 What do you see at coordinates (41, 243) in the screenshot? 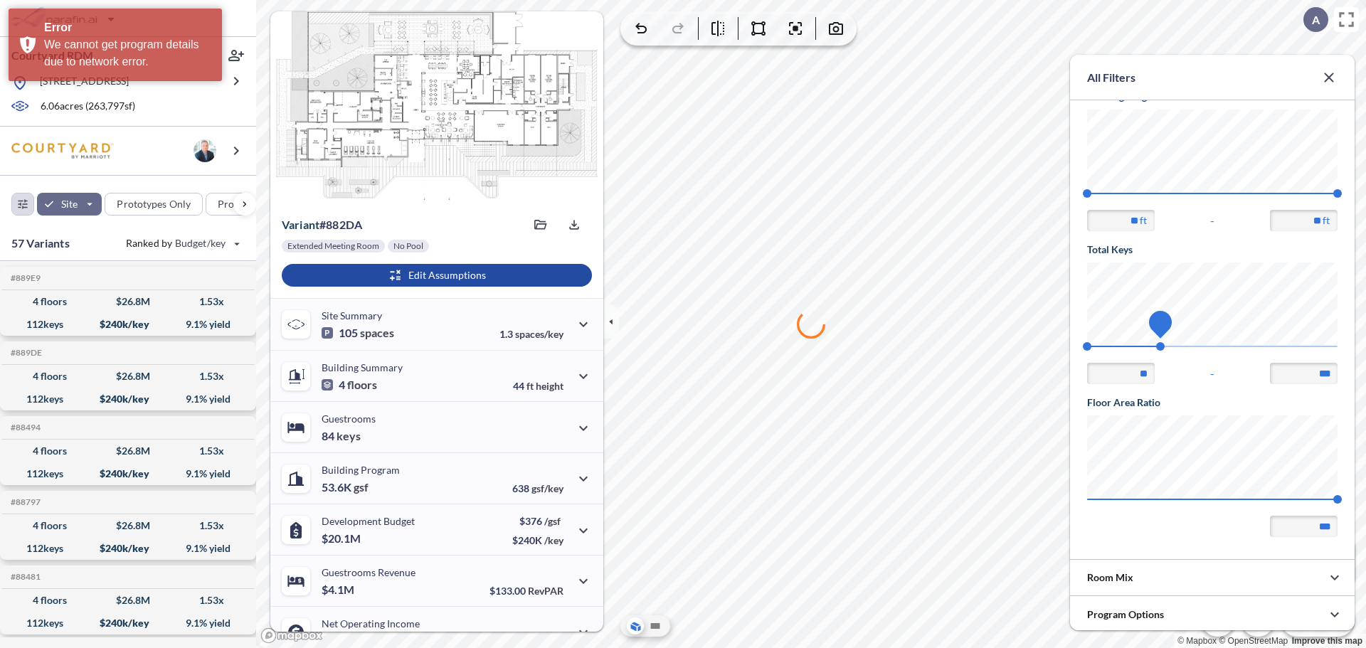
I see `p: 57 Variants` at bounding box center [41, 243].